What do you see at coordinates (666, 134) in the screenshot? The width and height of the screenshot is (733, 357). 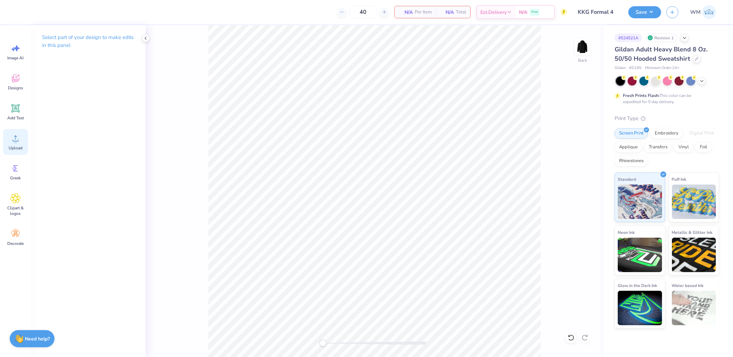 I see `div: Embroidery` at bounding box center [666, 134].